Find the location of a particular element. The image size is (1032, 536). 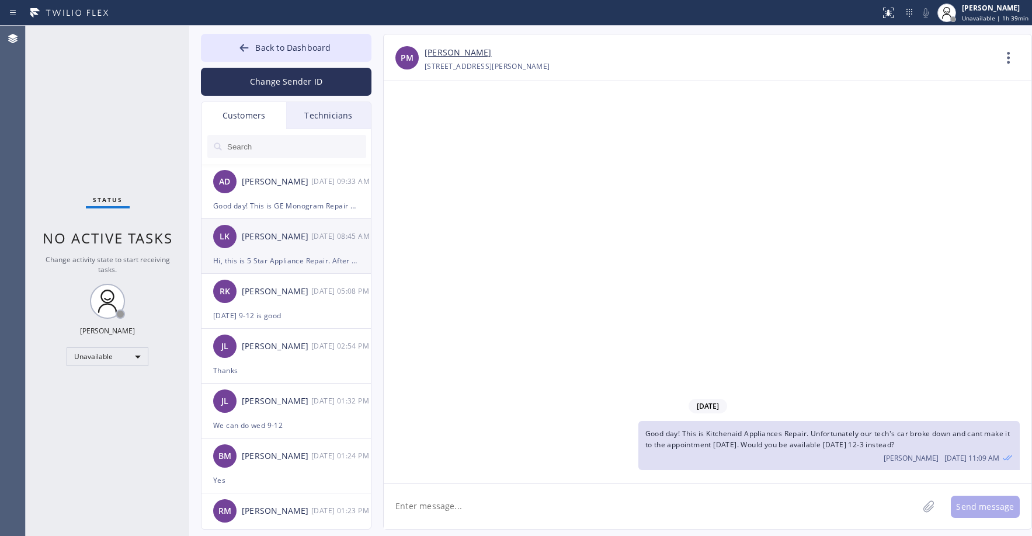

span: RM is located at coordinates (225, 511).